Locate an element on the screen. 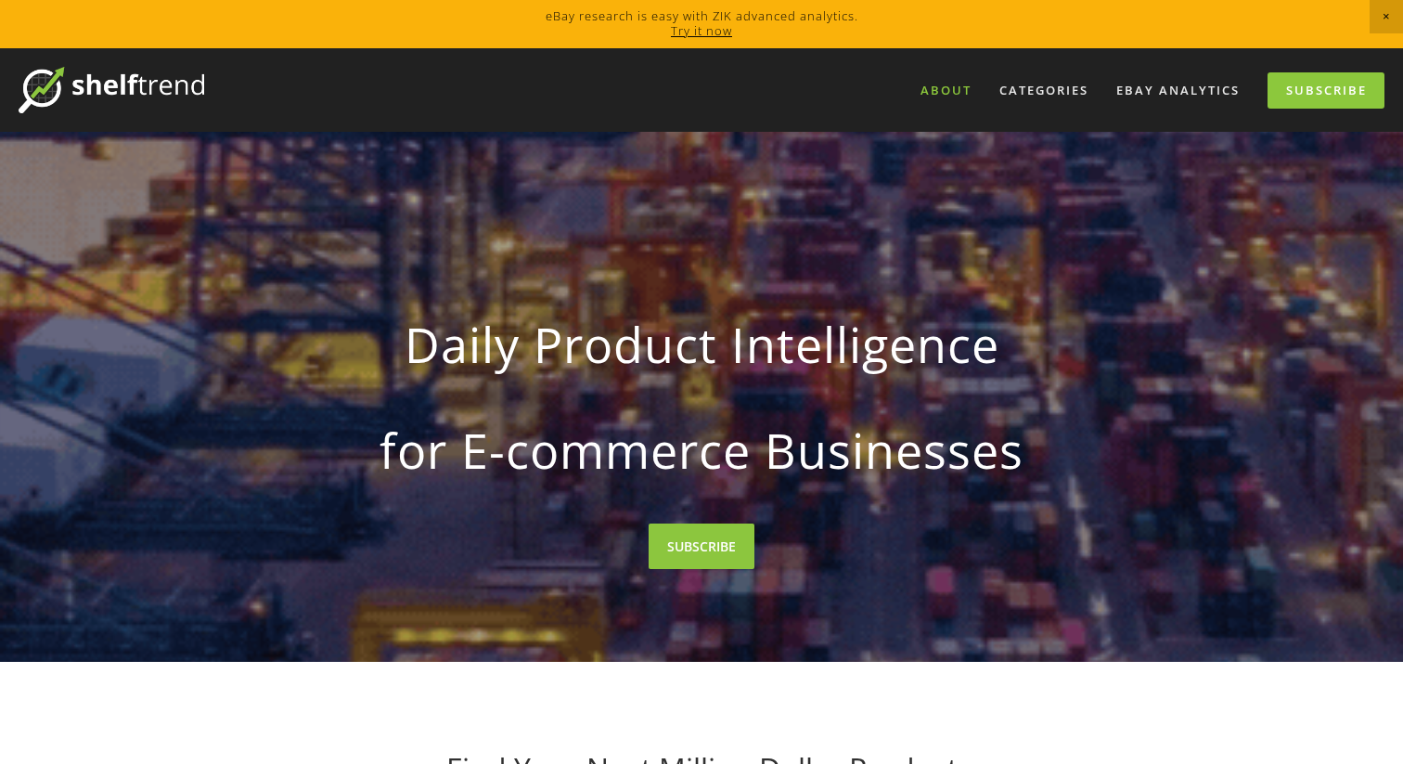 The height and width of the screenshot is (764, 1403). div: Categories is located at coordinates (1044, 90).